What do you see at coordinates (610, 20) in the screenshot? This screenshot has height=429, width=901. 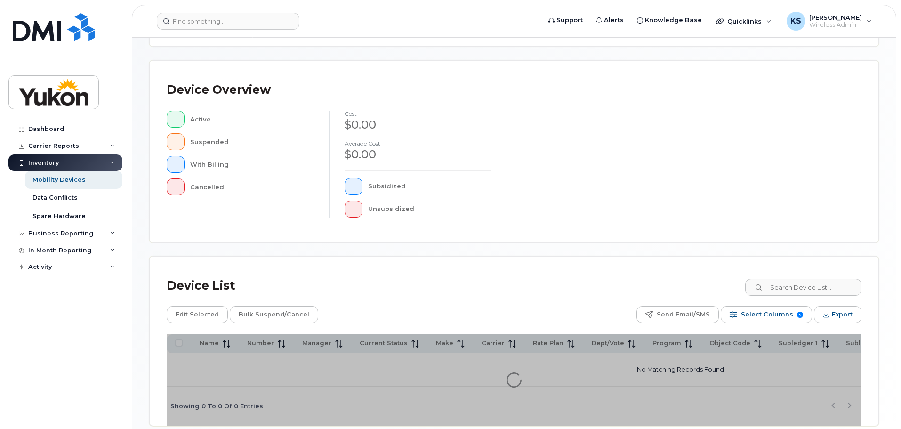 I see `a: Alerts` at bounding box center [610, 20].